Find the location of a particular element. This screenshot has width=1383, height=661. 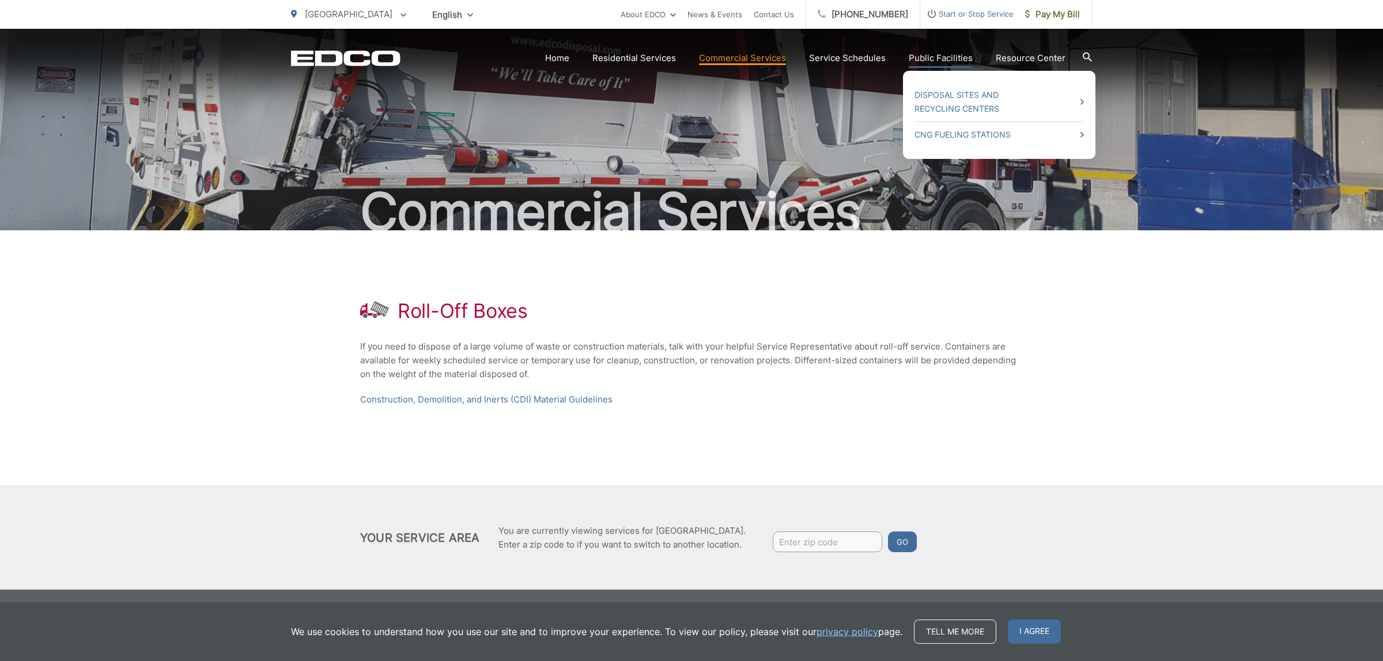

a: Construction, Demolition, and Inerts (CDI) Material Guidelines is located at coordinates (486, 400).